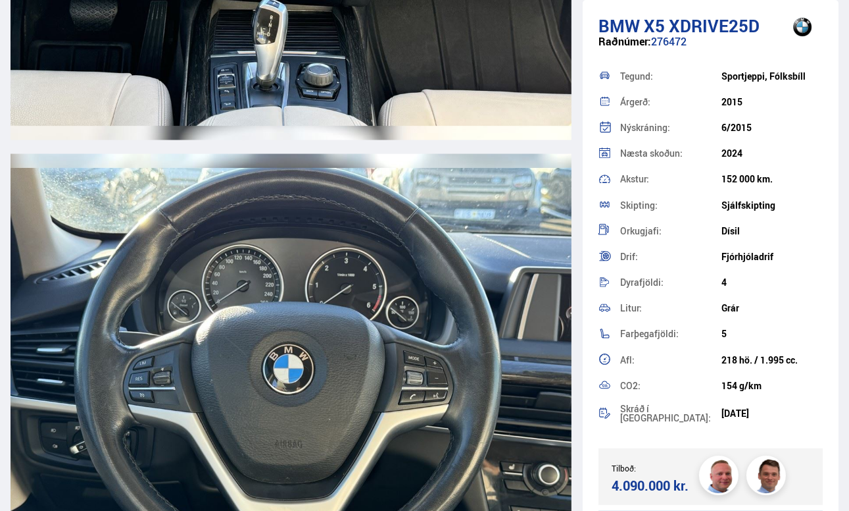  What do you see at coordinates (661, 468) in the screenshot?
I see `div: Tilboð:` at bounding box center [661, 468].